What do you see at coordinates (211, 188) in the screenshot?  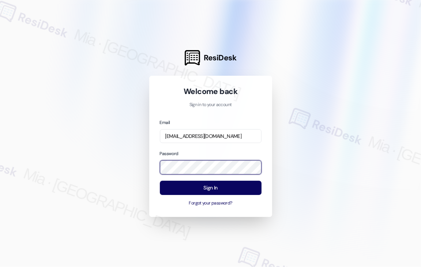 I see `button: Sign In` at bounding box center [211, 188].